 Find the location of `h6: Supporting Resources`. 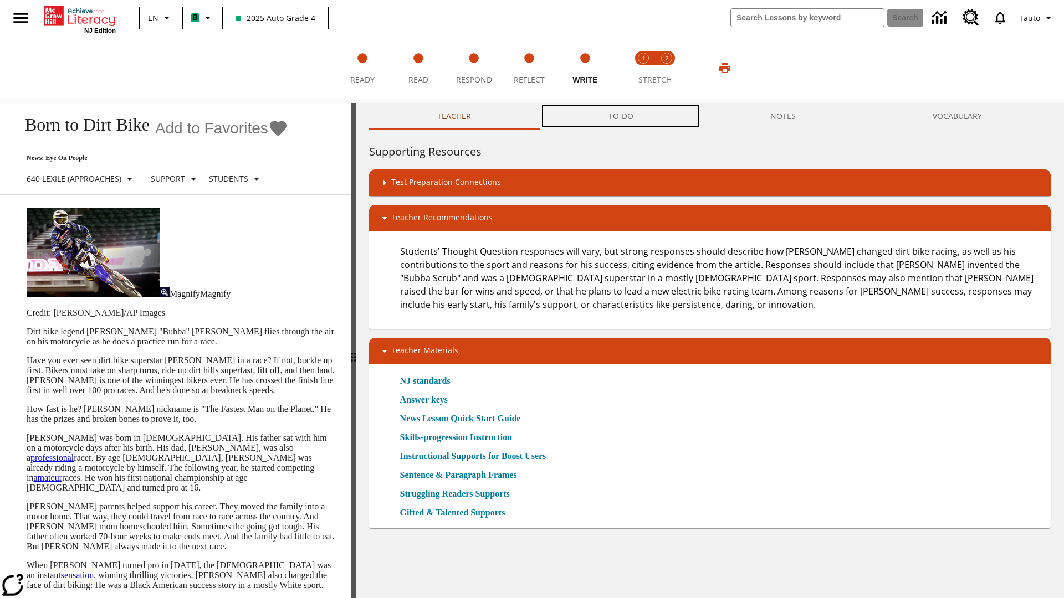

h6: Supporting Resources is located at coordinates (710, 152).